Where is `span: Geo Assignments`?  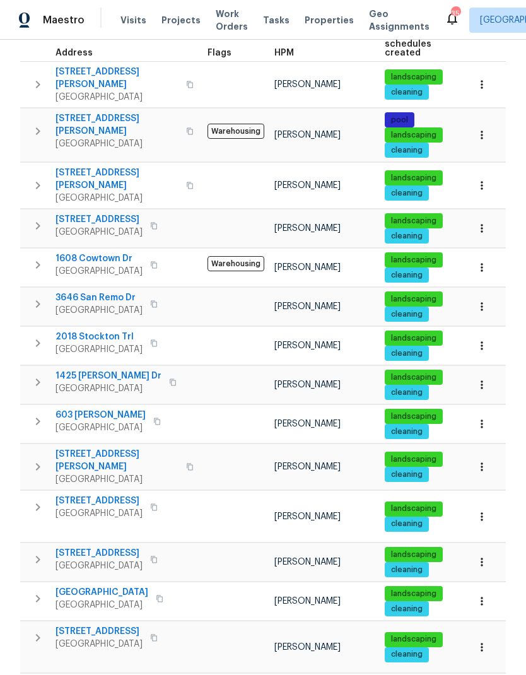
span: Geo Assignments is located at coordinates (399, 20).